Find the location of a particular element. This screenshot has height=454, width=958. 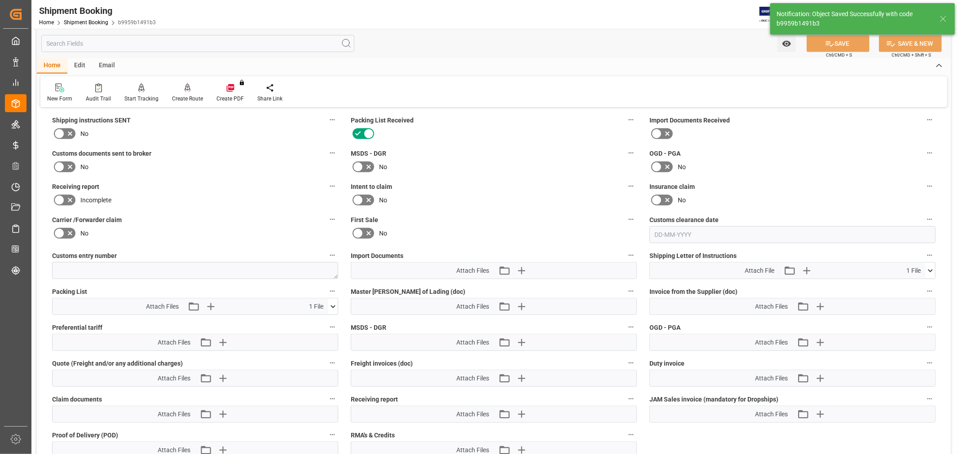

button: open menu is located at coordinates (786, 44).